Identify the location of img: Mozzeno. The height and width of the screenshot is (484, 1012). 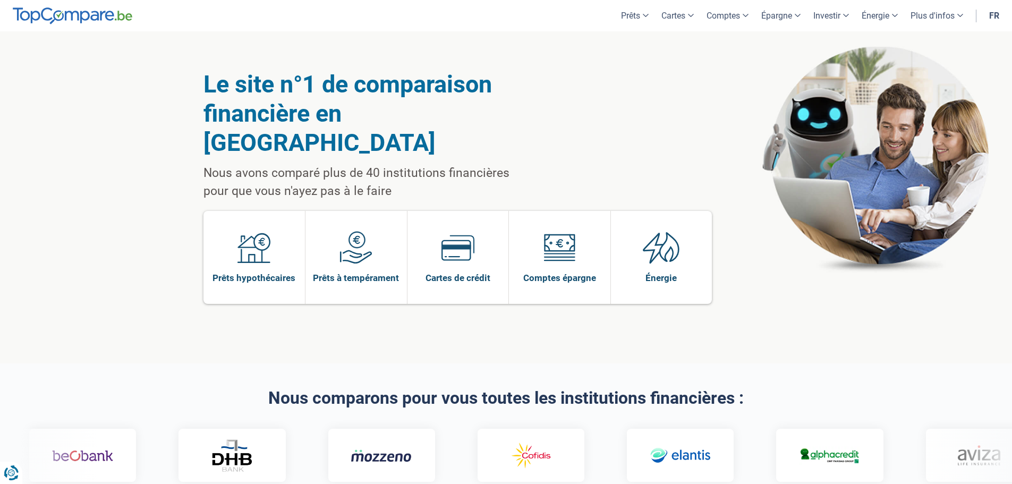
(381, 455).